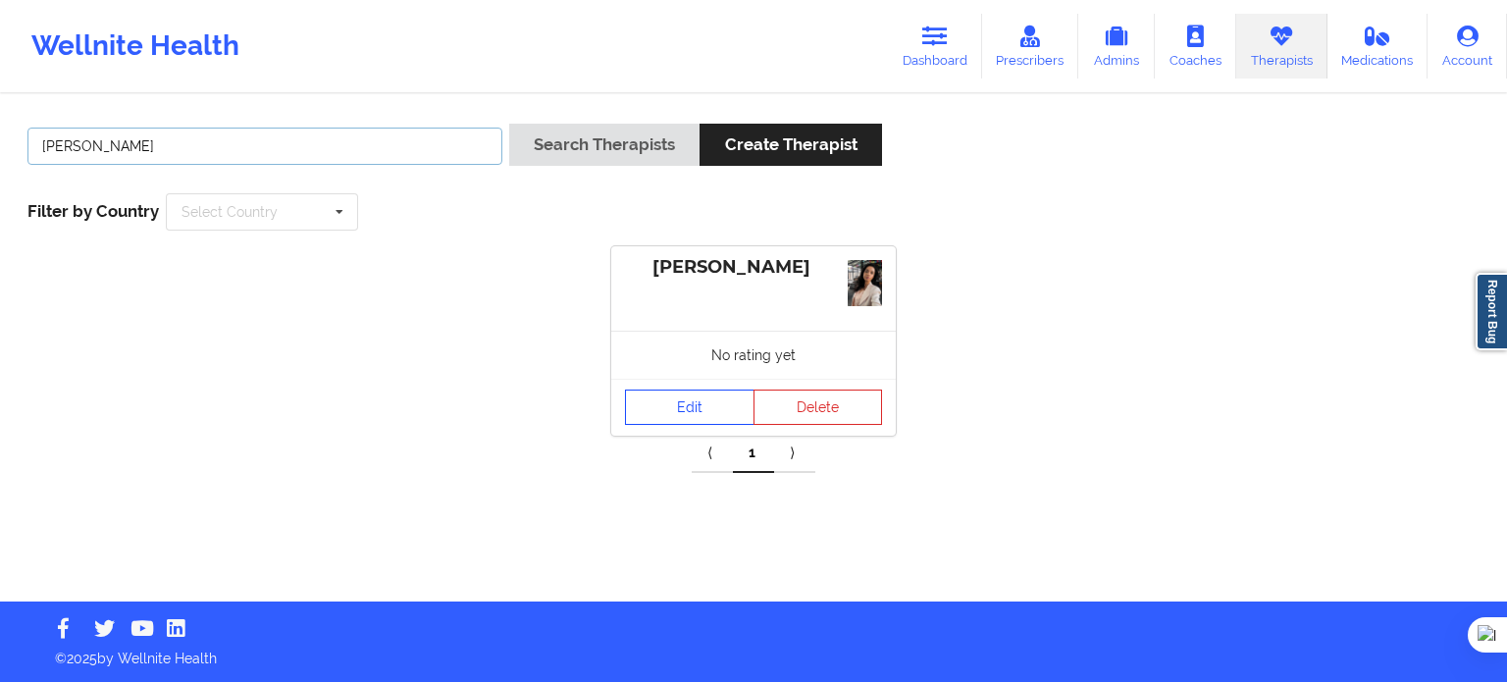 This screenshot has height=682, width=1507. I want to click on div: No rating yet, so click(754, 354).